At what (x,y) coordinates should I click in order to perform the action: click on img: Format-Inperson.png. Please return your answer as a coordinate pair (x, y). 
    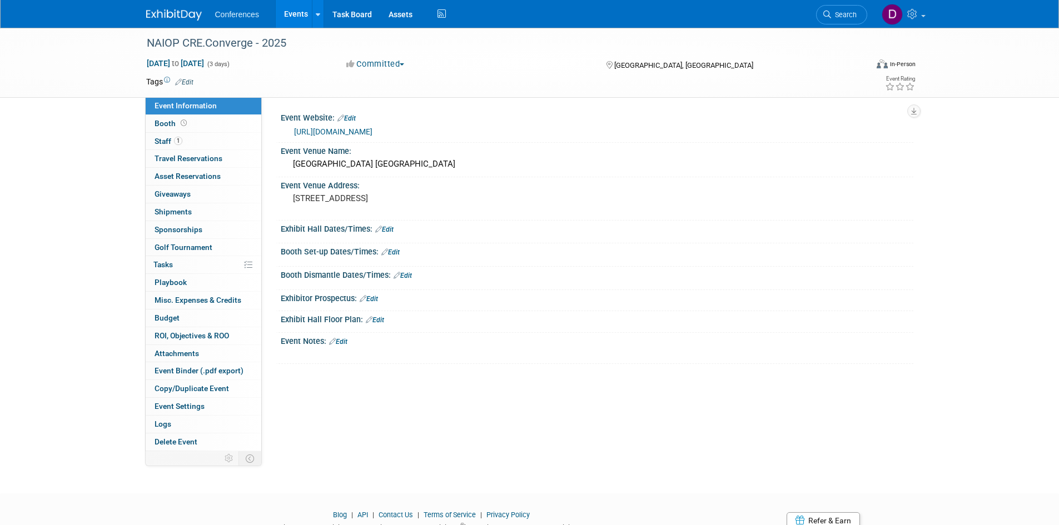
    Looking at the image, I should click on (882, 64).